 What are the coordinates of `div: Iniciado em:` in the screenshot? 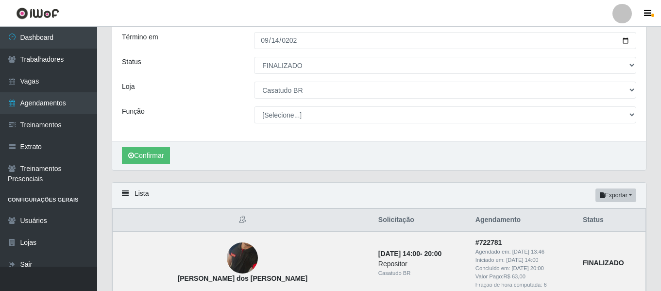 It's located at (523, 260).